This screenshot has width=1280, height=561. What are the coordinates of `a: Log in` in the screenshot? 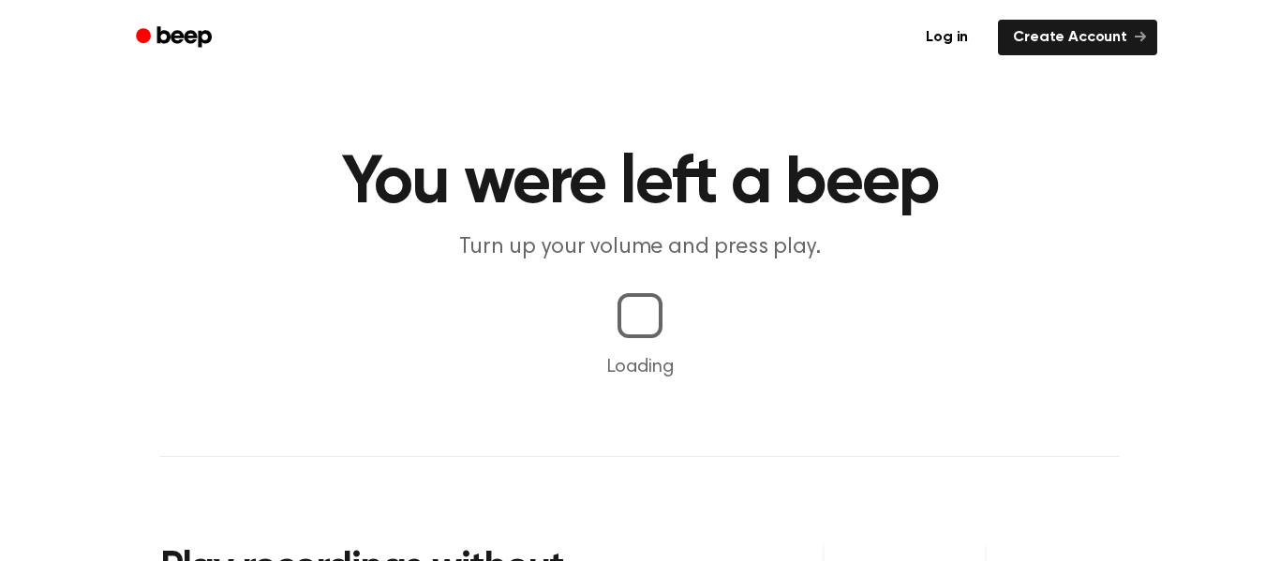 It's located at (947, 37).